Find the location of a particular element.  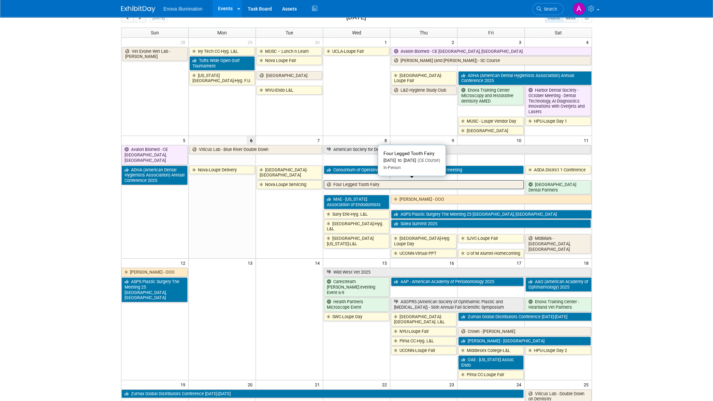

a: Nova-Loupe Servicing is located at coordinates (289, 185).